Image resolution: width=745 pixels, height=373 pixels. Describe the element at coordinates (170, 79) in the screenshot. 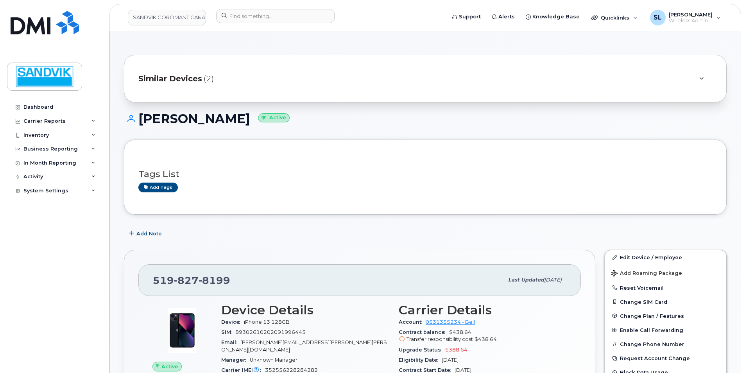

I see `span: Similar Devices` at that location.